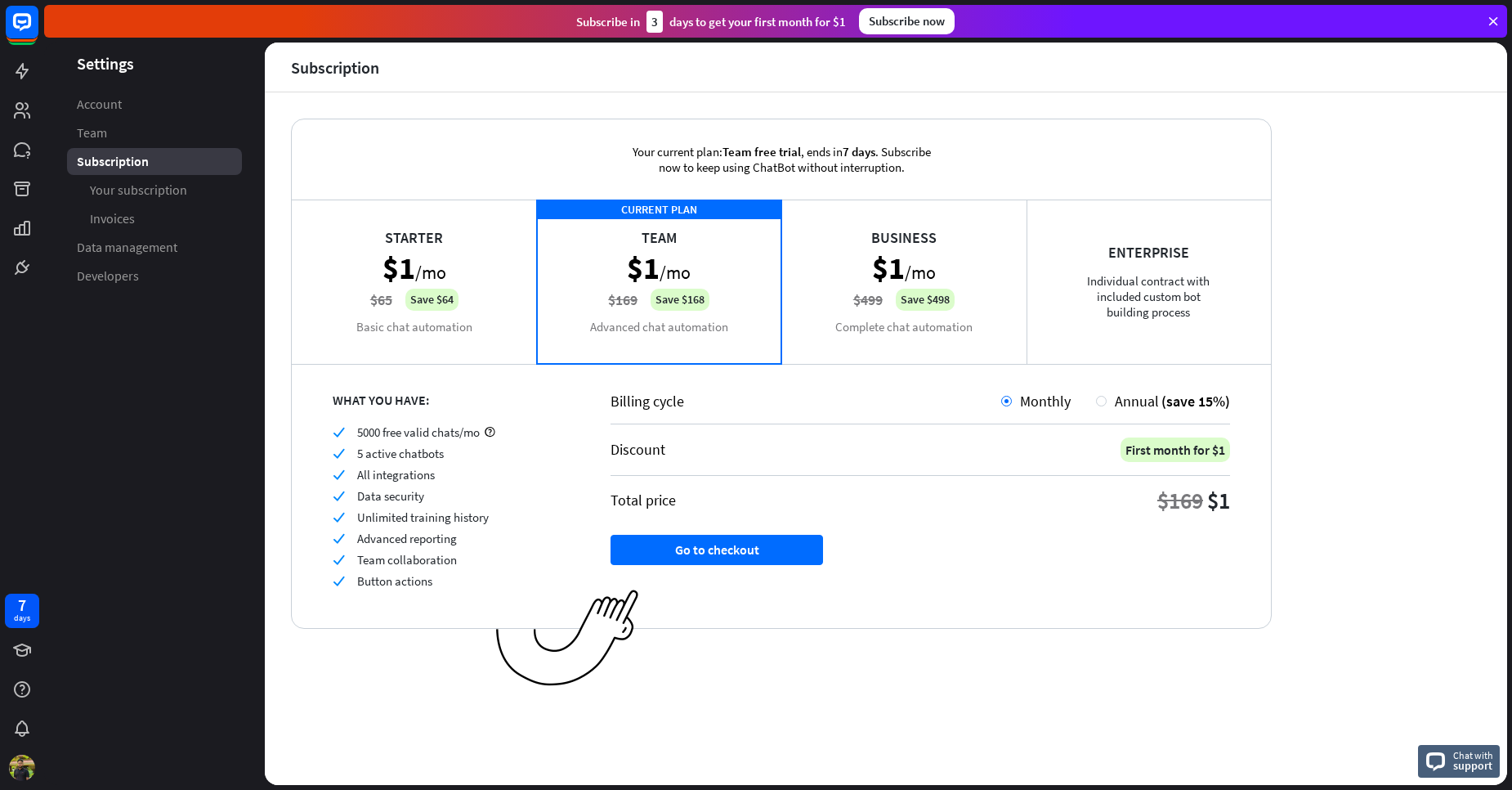 This screenshot has height=790, width=1512. What do you see at coordinates (22, 618) in the screenshot?
I see `div: days` at bounding box center [22, 618].